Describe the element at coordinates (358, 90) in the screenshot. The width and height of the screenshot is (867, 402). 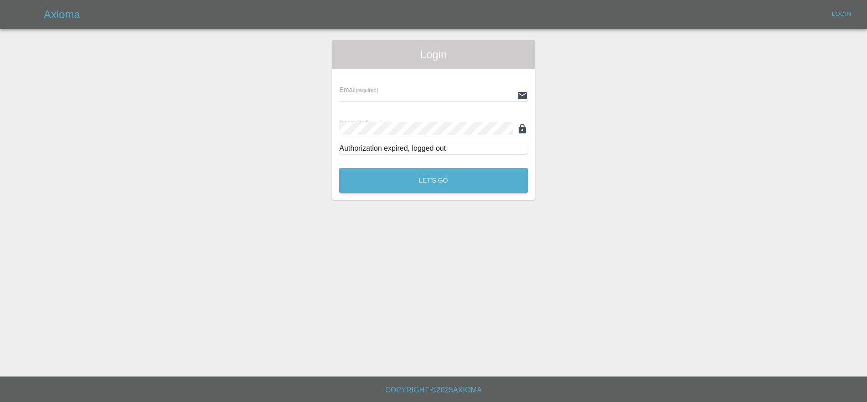
I see `span: Email` at that location.